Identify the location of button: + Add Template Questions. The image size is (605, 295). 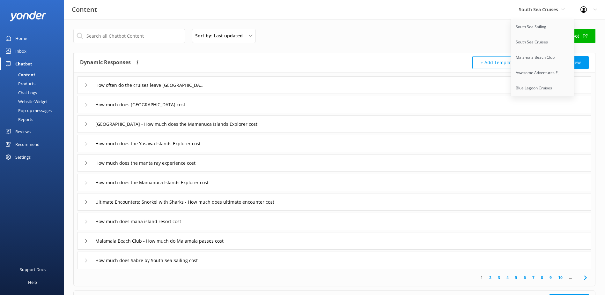
(509, 62).